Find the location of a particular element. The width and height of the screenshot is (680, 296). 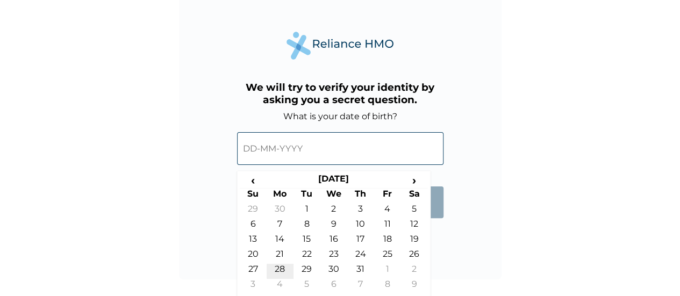

td: 17 is located at coordinates (360, 241).